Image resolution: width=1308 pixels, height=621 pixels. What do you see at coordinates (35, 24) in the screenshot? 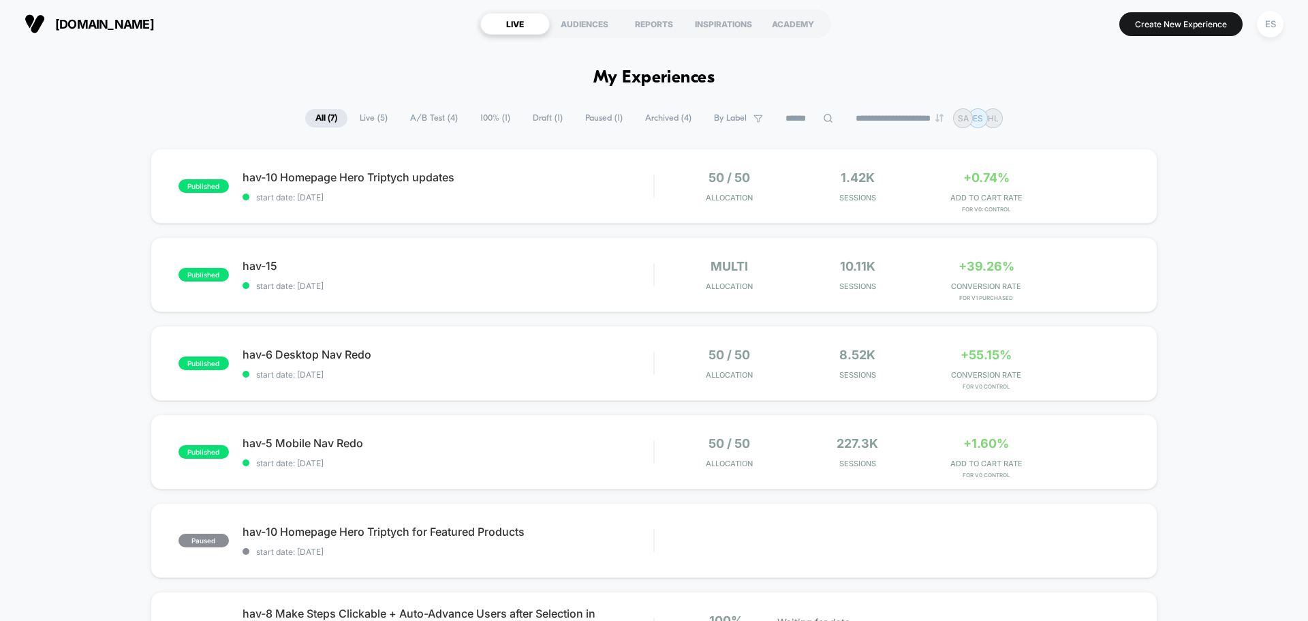
I see `img: Visually logo` at bounding box center [35, 24].